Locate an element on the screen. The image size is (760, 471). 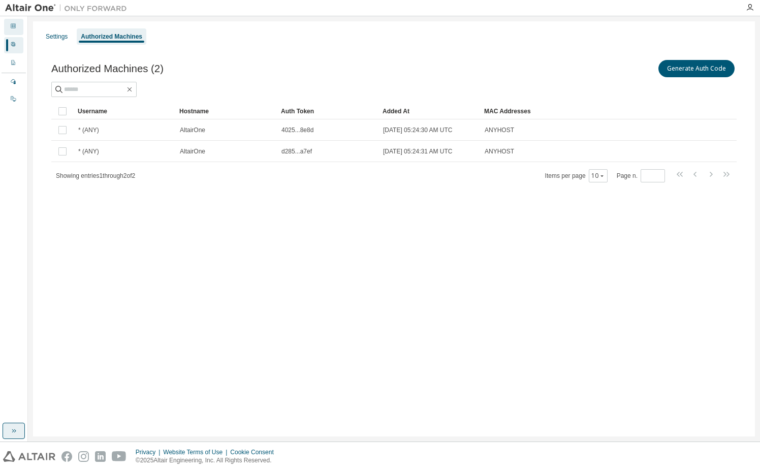
div: Username is located at coordinates (124, 111).